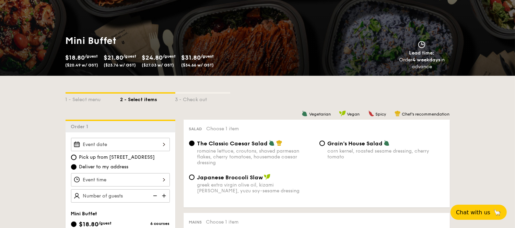 The width and height of the screenshot is (515, 228). What do you see at coordinates (196, 129) in the screenshot?
I see `span: Salad` at bounding box center [196, 129].